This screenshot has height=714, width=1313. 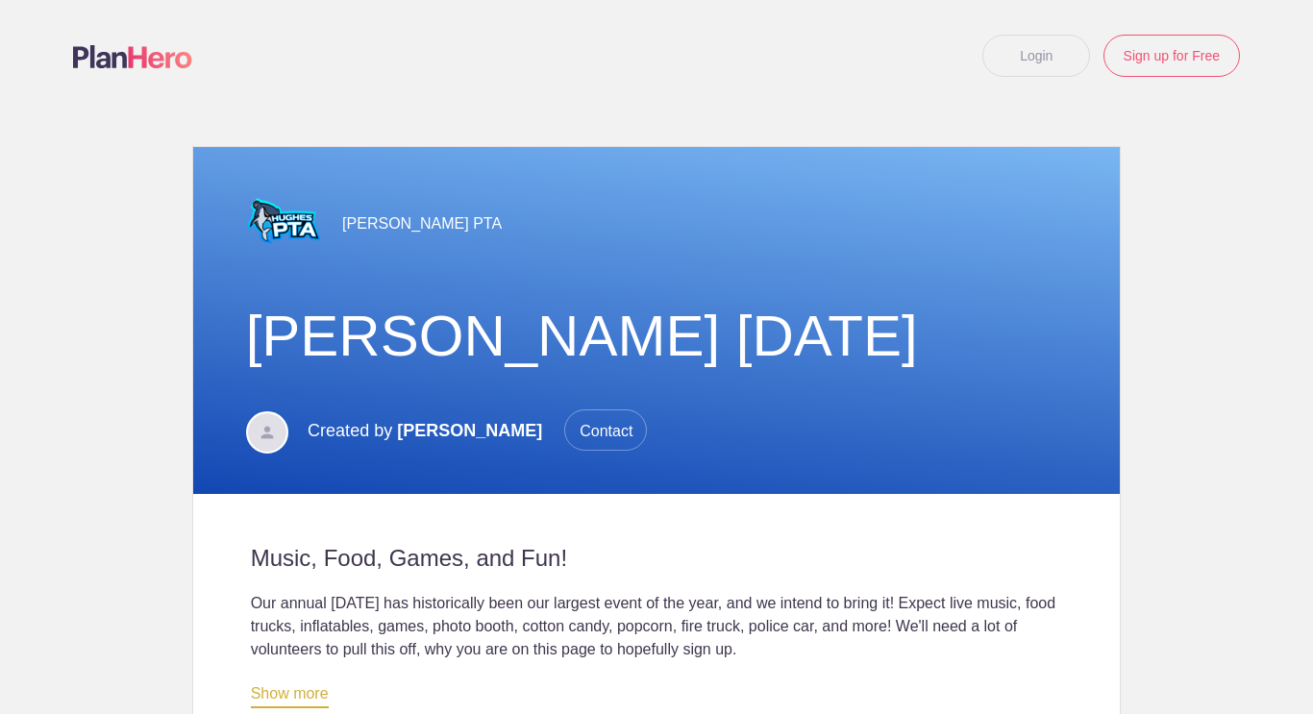 What do you see at coordinates (285, 225) in the screenshot?
I see `img: Hughes pta logo 2022 color square sm nopad` at bounding box center [285, 225].